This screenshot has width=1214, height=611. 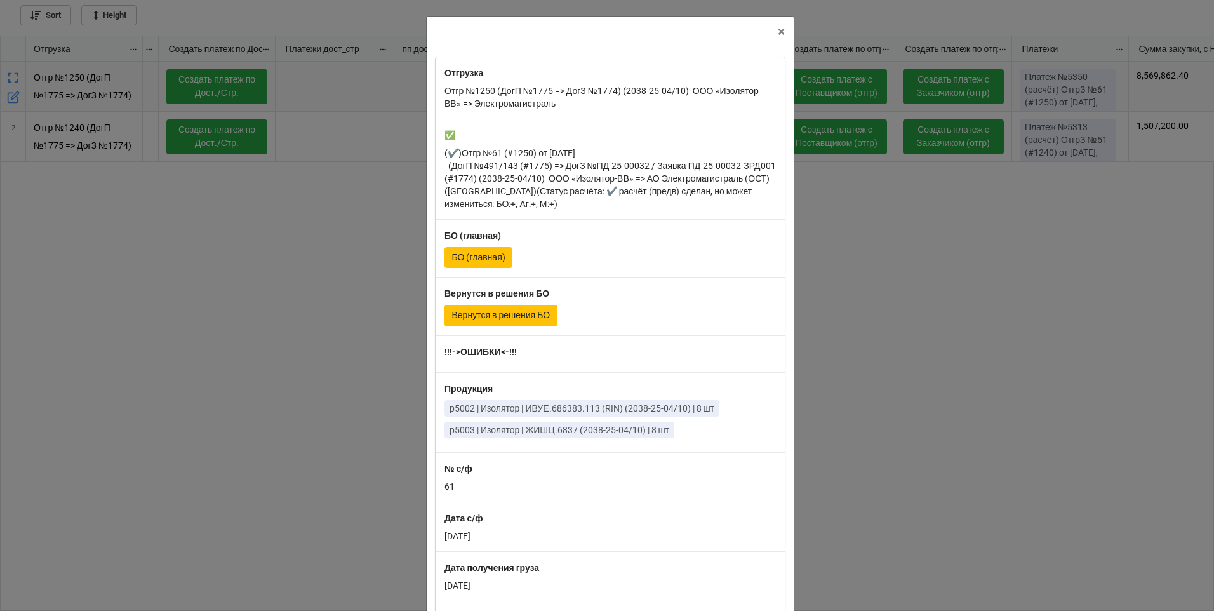 I want to click on b: Дата получения груза, so click(x=492, y=568).